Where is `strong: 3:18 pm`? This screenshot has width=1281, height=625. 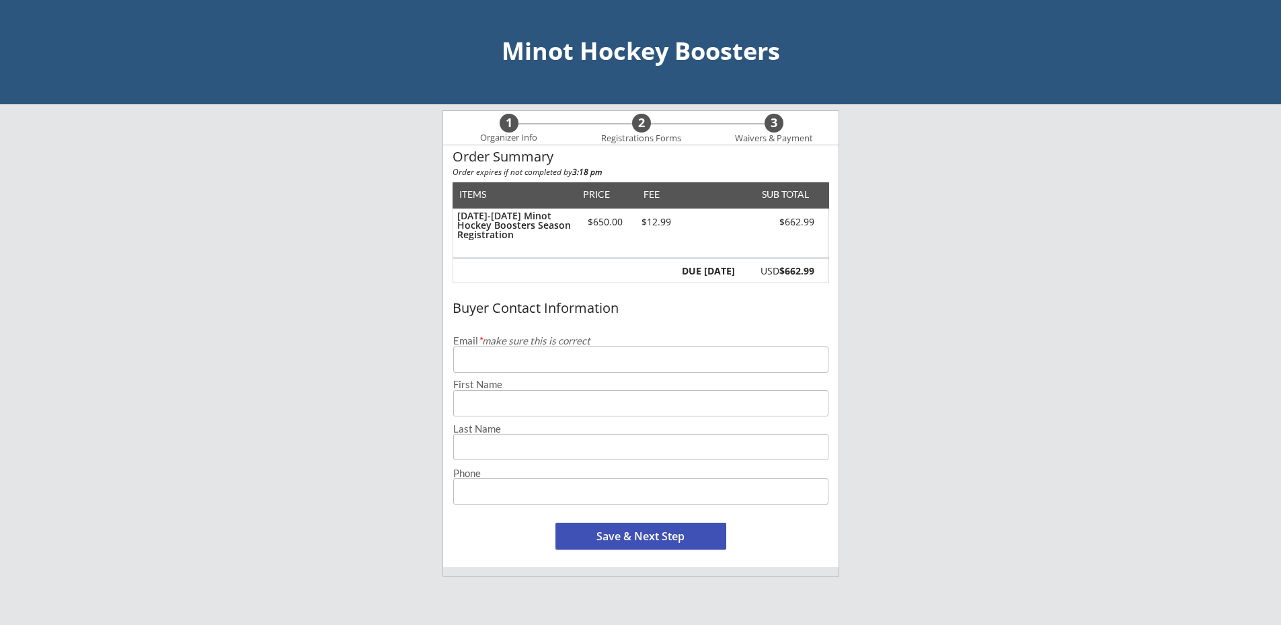
strong: 3:18 pm is located at coordinates (587, 172).